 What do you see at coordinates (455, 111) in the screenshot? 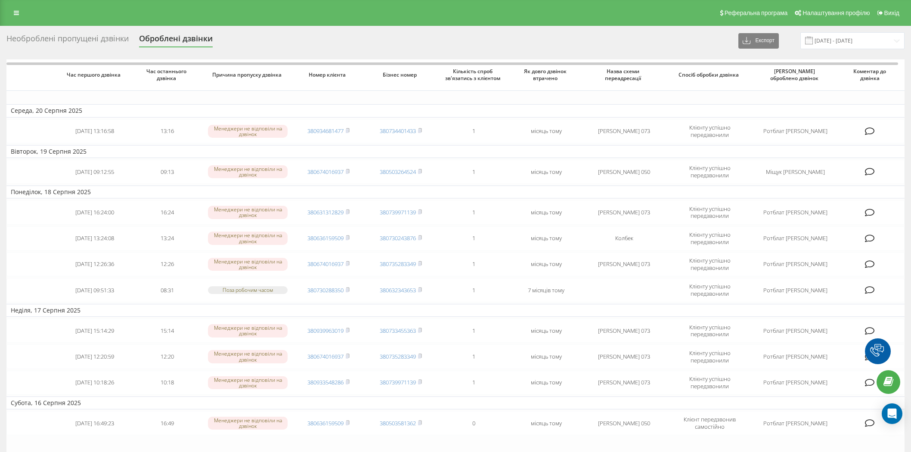
I see `td: Середа, 20 Серпня 2025` at bounding box center [455, 111].